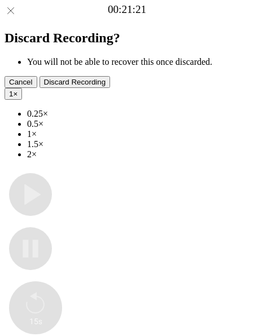 This screenshot has width=254, height=336. What do you see at coordinates (11, 94) in the screenshot?
I see `span: 1` at bounding box center [11, 94].